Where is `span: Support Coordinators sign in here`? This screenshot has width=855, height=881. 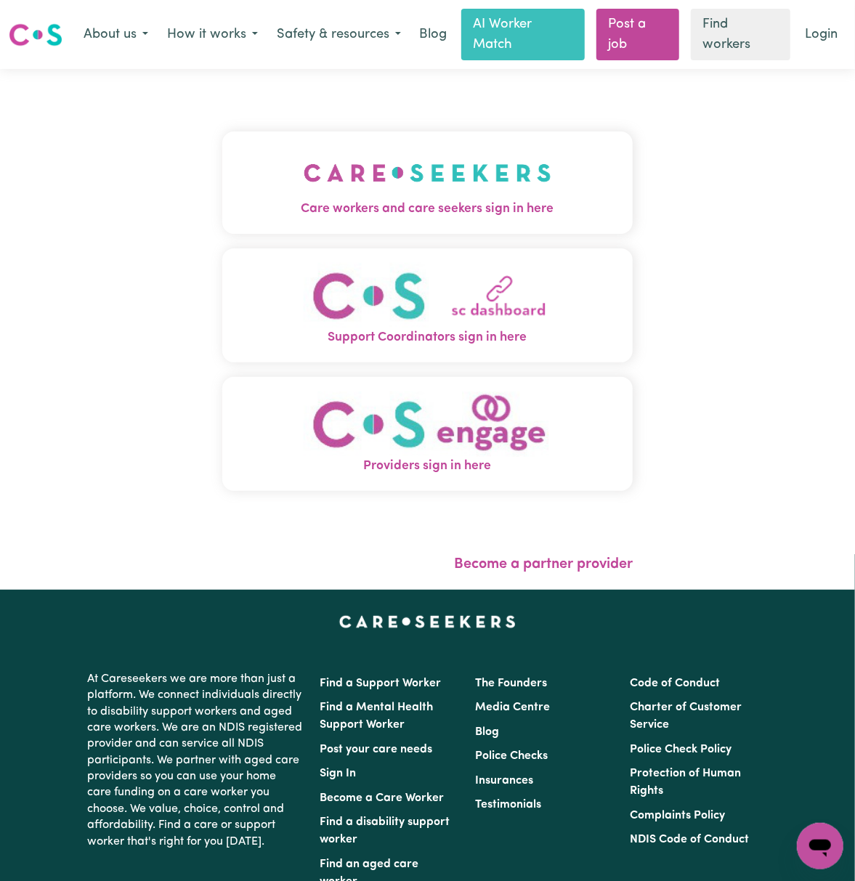 span: Support Coordinators sign in here is located at coordinates (427, 338).